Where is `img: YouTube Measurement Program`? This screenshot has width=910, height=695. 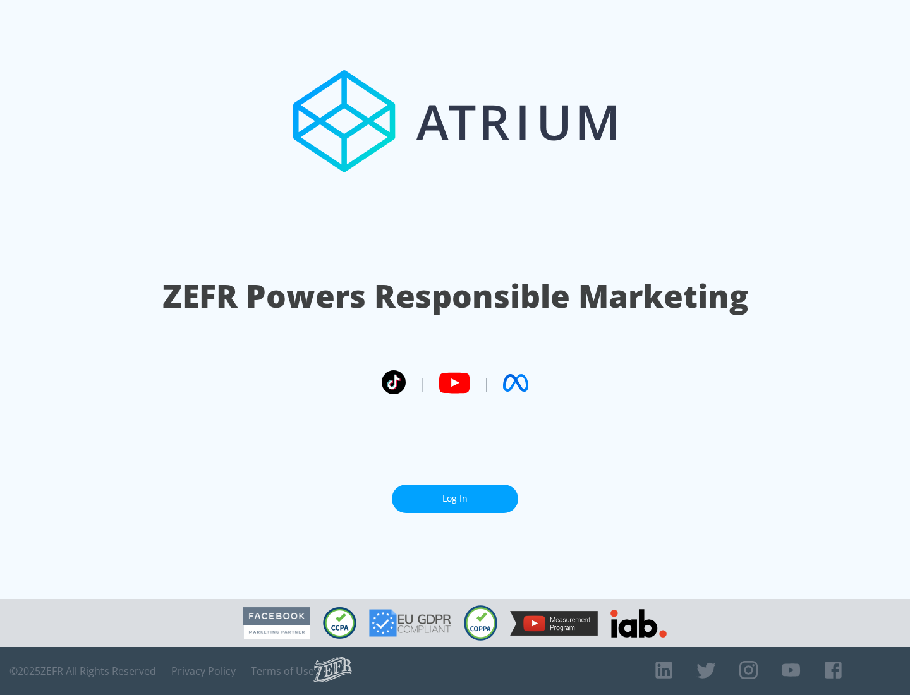
img: YouTube Measurement Program is located at coordinates (554, 623).